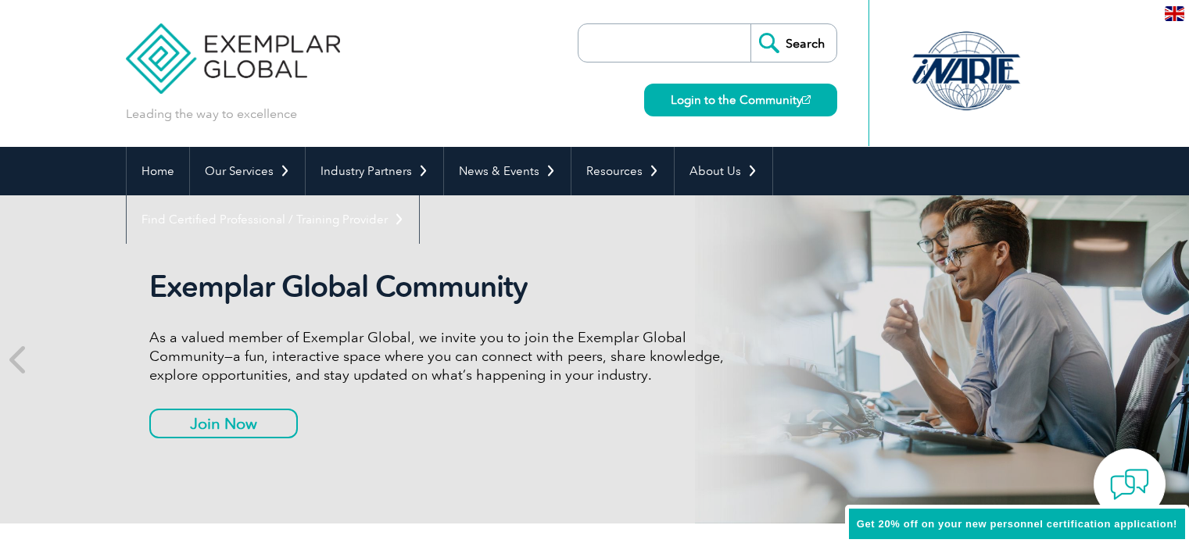  I want to click on a: About Us, so click(723, 171).